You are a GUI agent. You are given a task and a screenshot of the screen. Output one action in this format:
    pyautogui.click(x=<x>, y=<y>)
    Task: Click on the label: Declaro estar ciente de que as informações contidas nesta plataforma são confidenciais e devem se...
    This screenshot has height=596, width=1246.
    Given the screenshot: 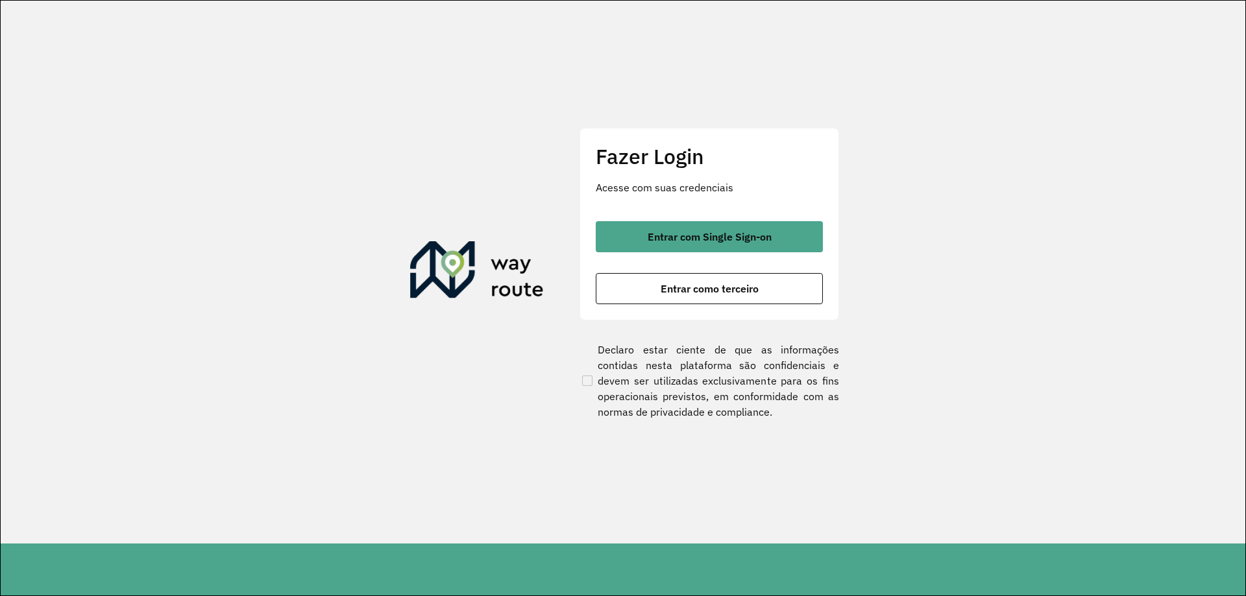 What is the action you would take?
    pyautogui.click(x=709, y=381)
    